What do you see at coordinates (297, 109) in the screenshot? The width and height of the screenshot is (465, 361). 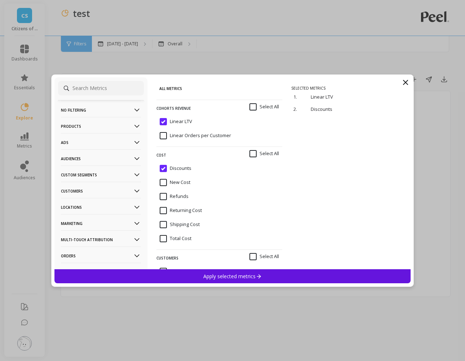 I see `p: 2.` at bounding box center [297, 109].